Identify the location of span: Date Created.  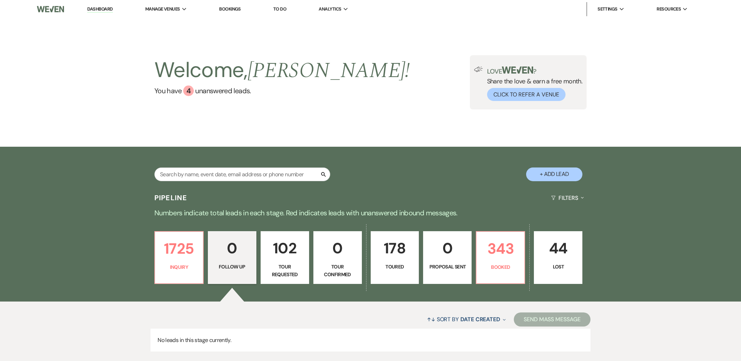
(480, 319).